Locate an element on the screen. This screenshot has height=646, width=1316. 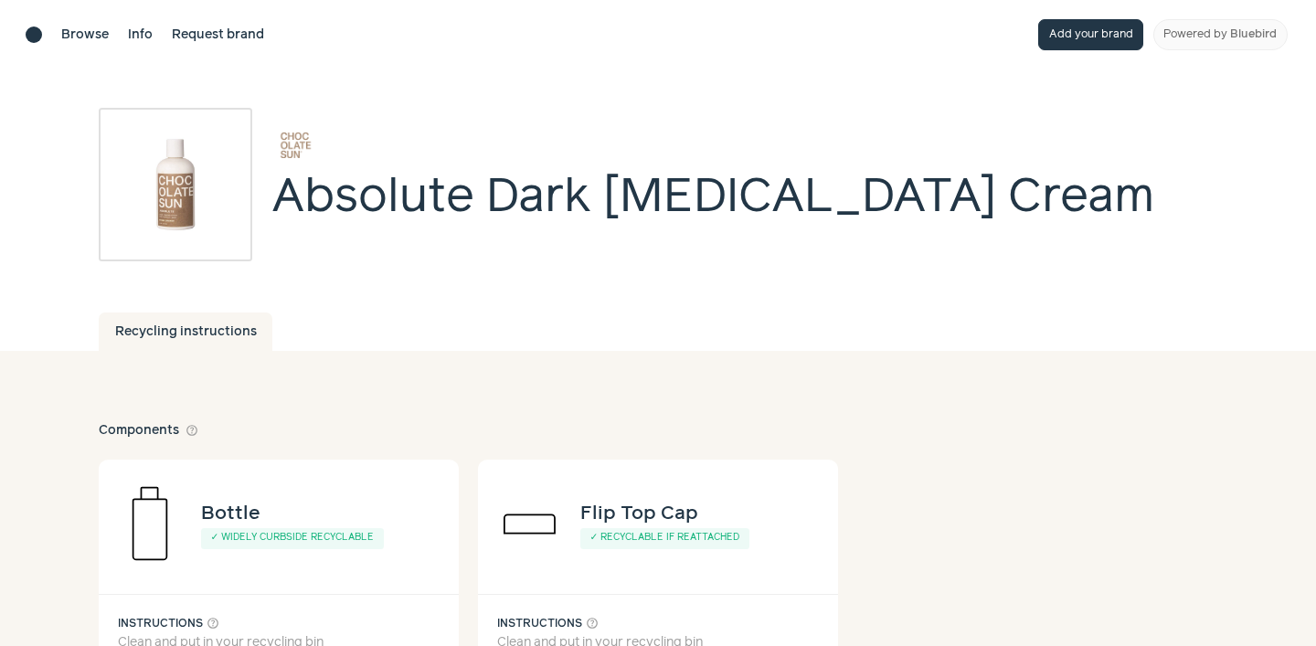
a: Recycling instructions is located at coordinates (186, 332).